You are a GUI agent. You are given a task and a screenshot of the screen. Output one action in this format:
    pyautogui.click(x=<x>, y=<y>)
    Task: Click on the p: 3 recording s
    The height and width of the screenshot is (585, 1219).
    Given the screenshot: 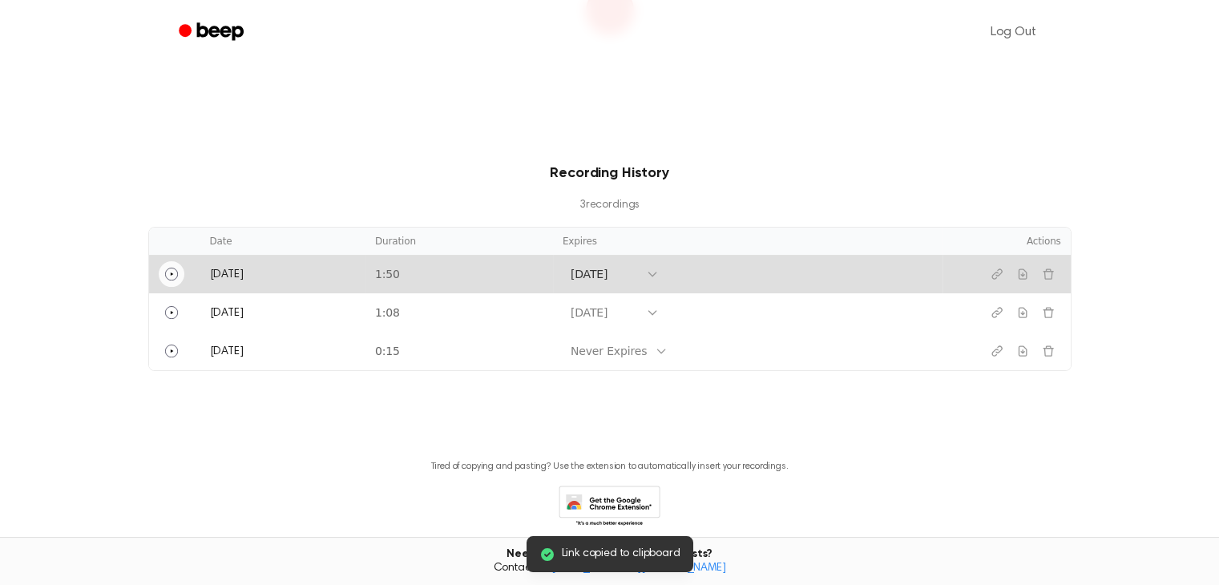 What is the action you would take?
    pyautogui.click(x=610, y=205)
    